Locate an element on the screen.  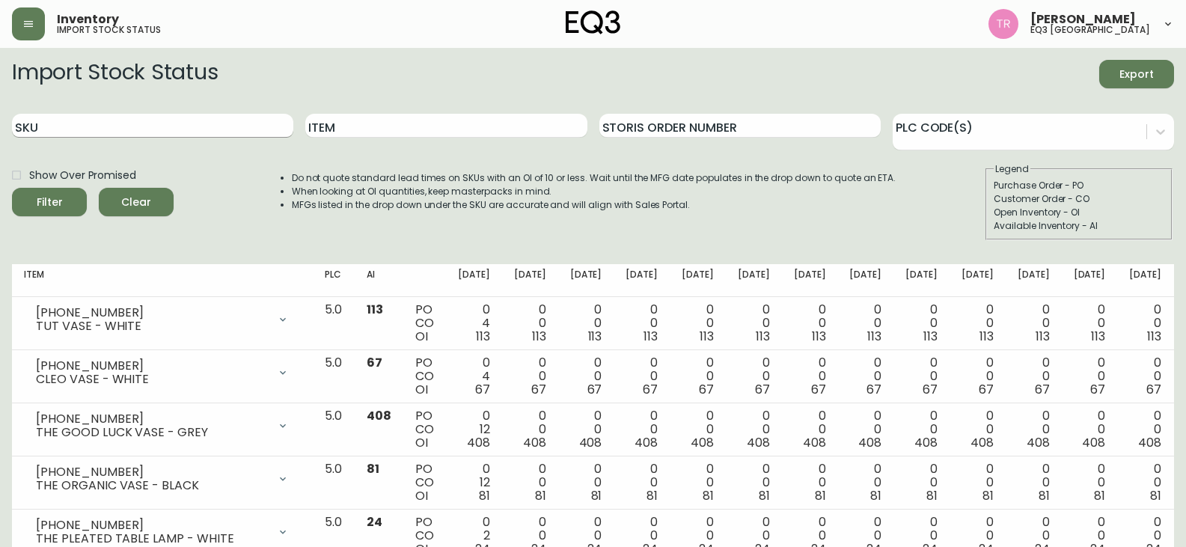
li: MFGs listed in the drop down under the SKU are accurate and will align with Sales Portal. is located at coordinates (594, 205).